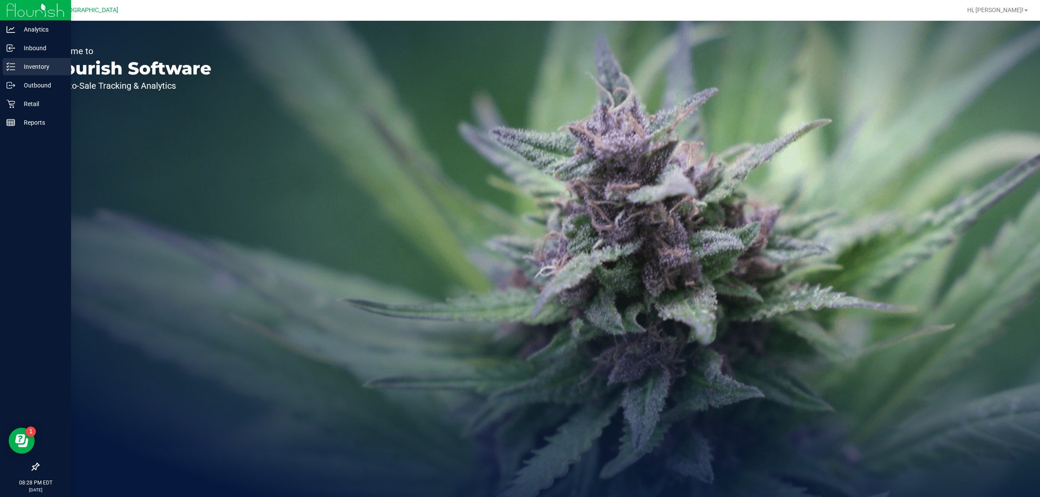  What do you see at coordinates (41, 123) in the screenshot?
I see `p: Reports` at bounding box center [41, 123].